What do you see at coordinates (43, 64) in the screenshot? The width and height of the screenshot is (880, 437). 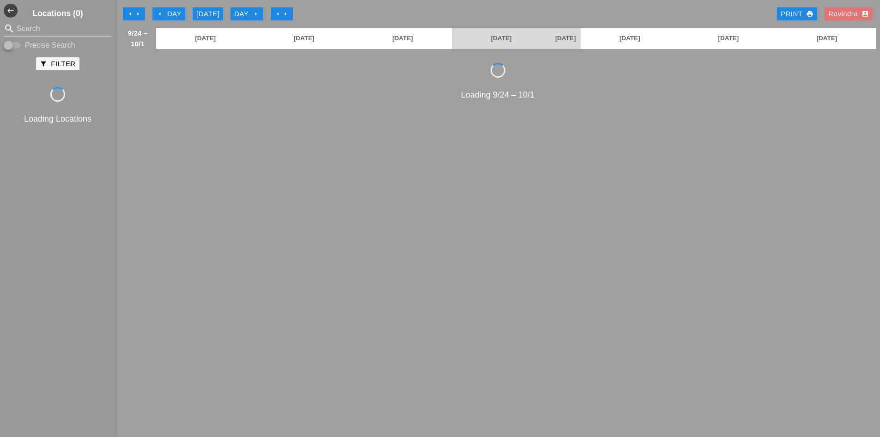 I see `i: filter_alt` at bounding box center [43, 64].